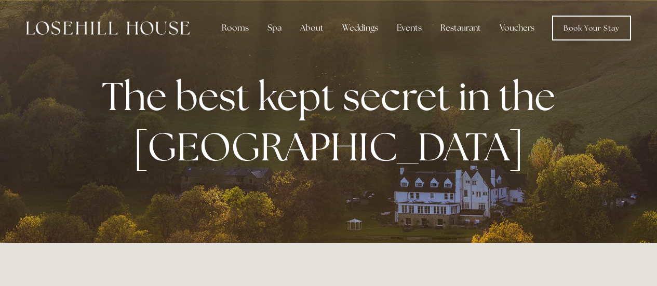 The image size is (657, 286). What do you see at coordinates (517, 28) in the screenshot?
I see `a: Vouchers` at bounding box center [517, 28].